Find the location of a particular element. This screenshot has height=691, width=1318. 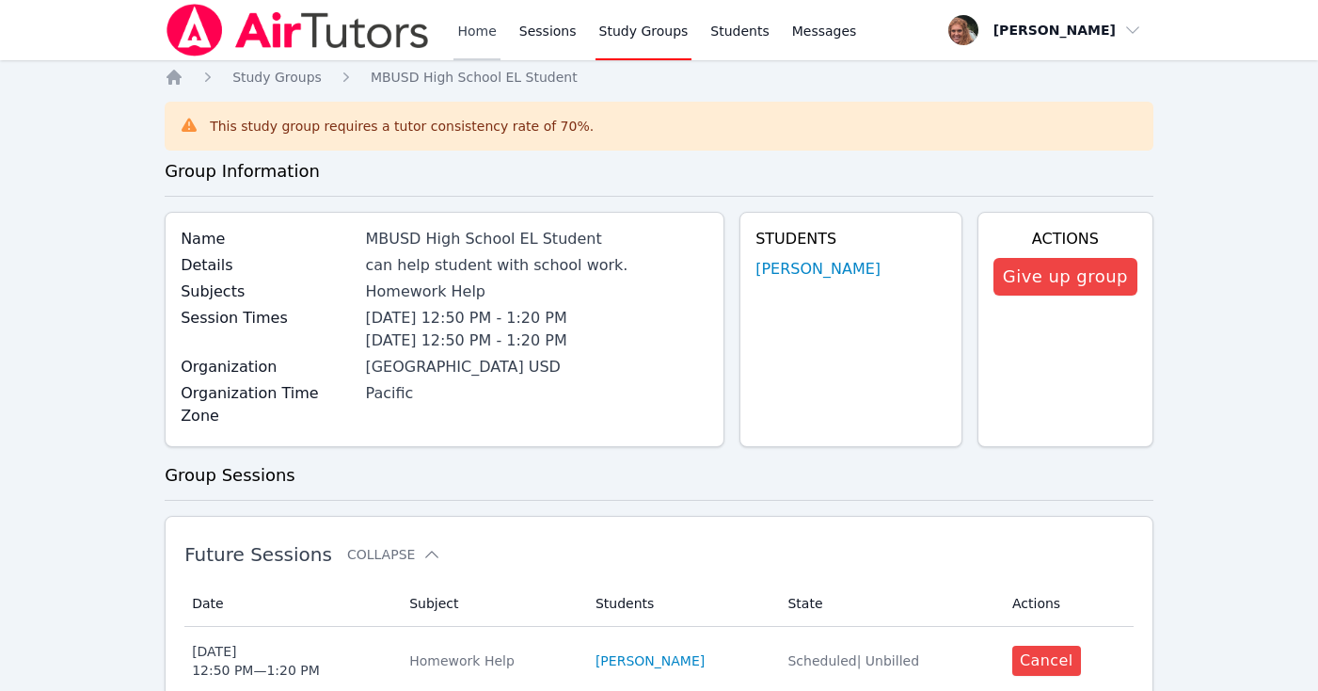

label: Subjects is located at coordinates (267, 292).